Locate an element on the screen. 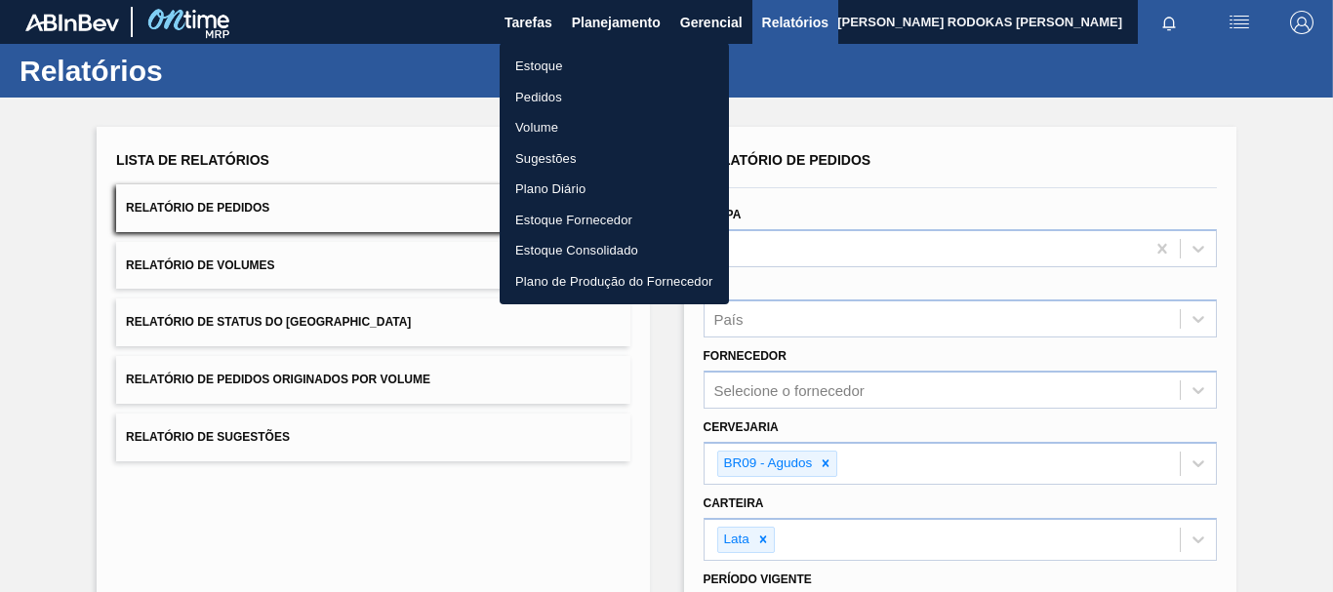 Image resolution: width=1333 pixels, height=592 pixels. li: Estoque Fornecedor is located at coordinates (614, 221).